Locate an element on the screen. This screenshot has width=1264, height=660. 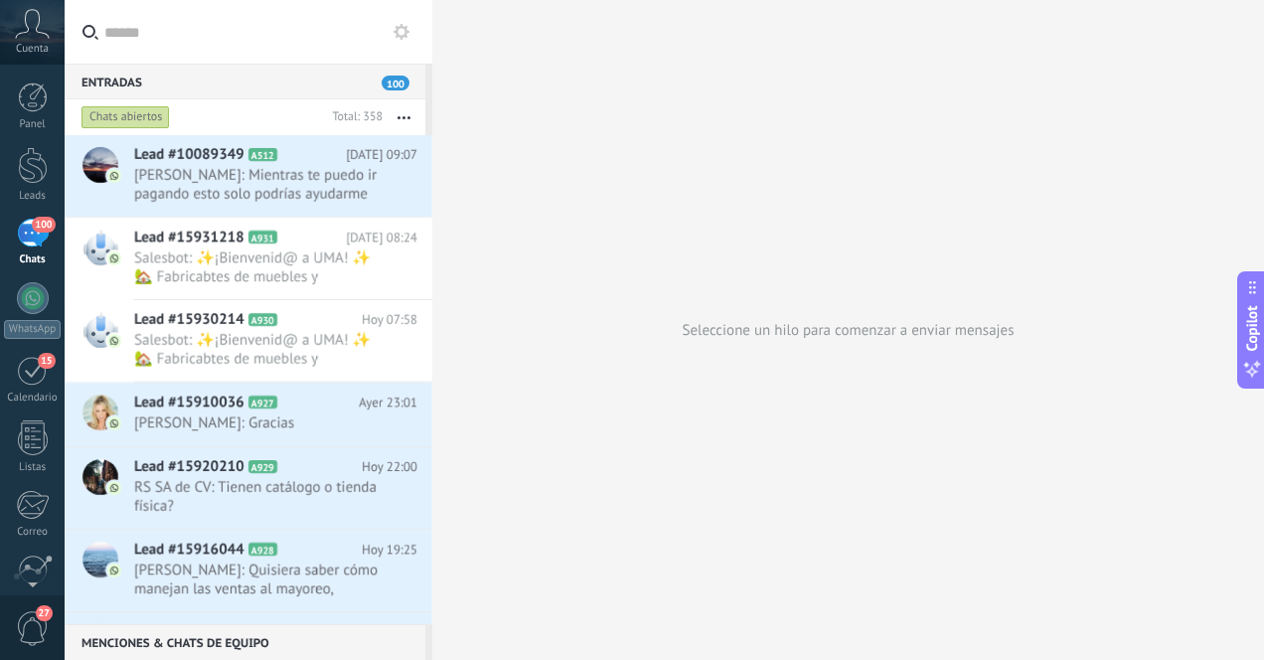
span: Ayer 23:01 is located at coordinates (387, 402).